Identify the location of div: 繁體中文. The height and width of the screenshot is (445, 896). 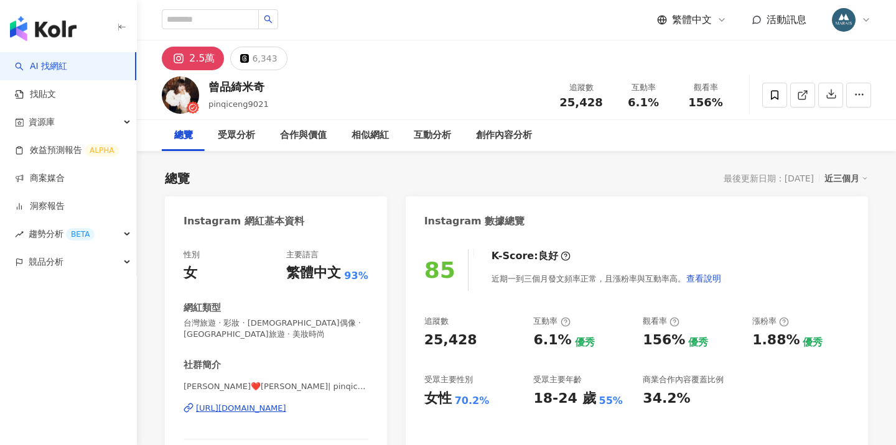
(314, 273).